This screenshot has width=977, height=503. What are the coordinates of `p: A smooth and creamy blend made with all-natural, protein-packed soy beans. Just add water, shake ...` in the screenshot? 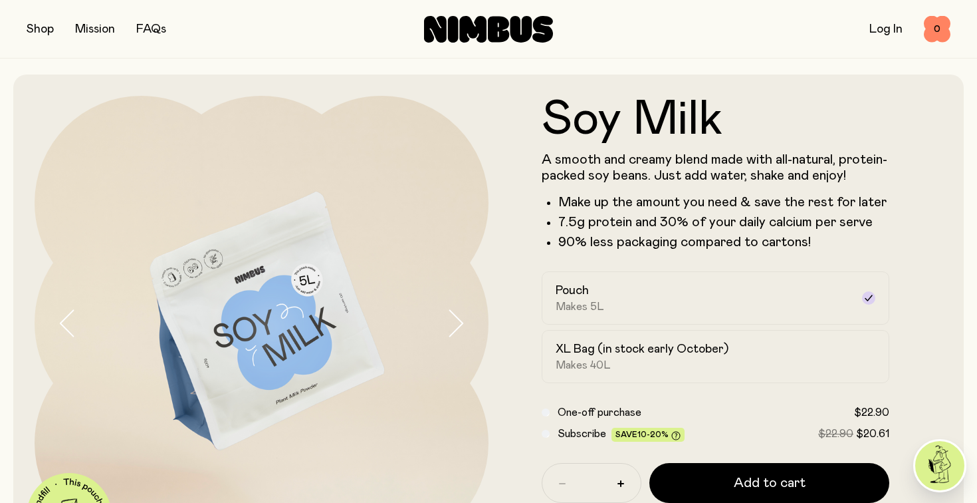 It's located at (715, 168).